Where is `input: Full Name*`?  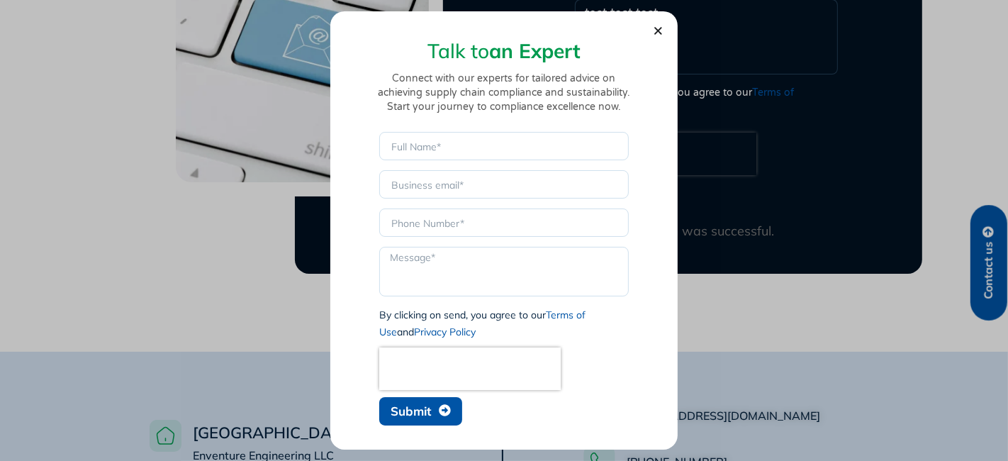 input: Full Name* is located at coordinates (504, 146).